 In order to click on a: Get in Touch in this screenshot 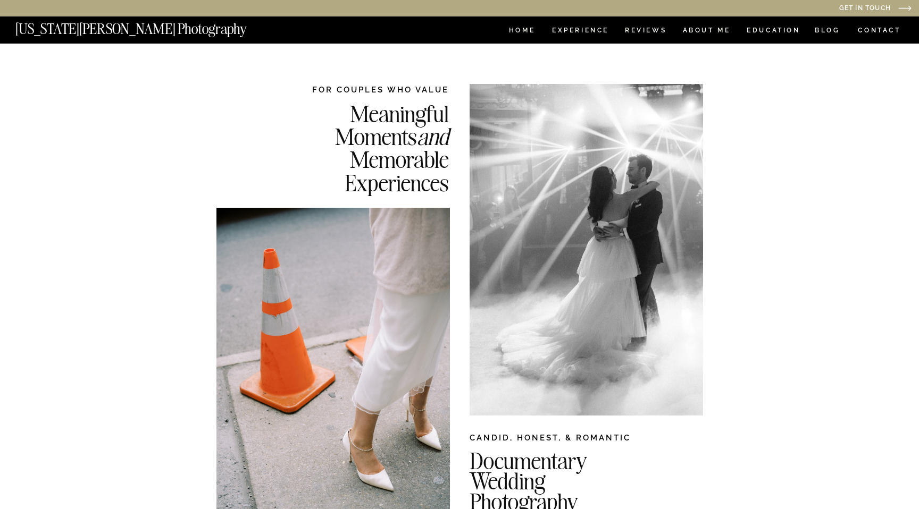, I will do `click(810, 9)`.